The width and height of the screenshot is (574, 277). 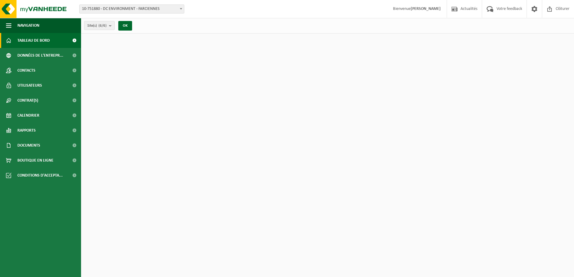 What do you see at coordinates (28, 26) in the screenshot?
I see `span: Navigation` at bounding box center [28, 26].